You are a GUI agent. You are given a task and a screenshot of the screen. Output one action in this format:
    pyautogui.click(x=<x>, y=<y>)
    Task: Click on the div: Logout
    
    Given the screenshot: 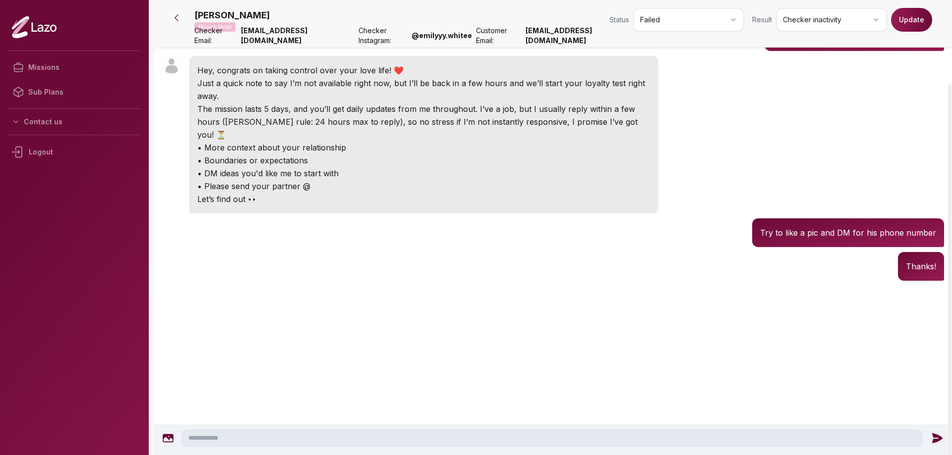 What is the action you would take?
    pyautogui.click(x=74, y=152)
    